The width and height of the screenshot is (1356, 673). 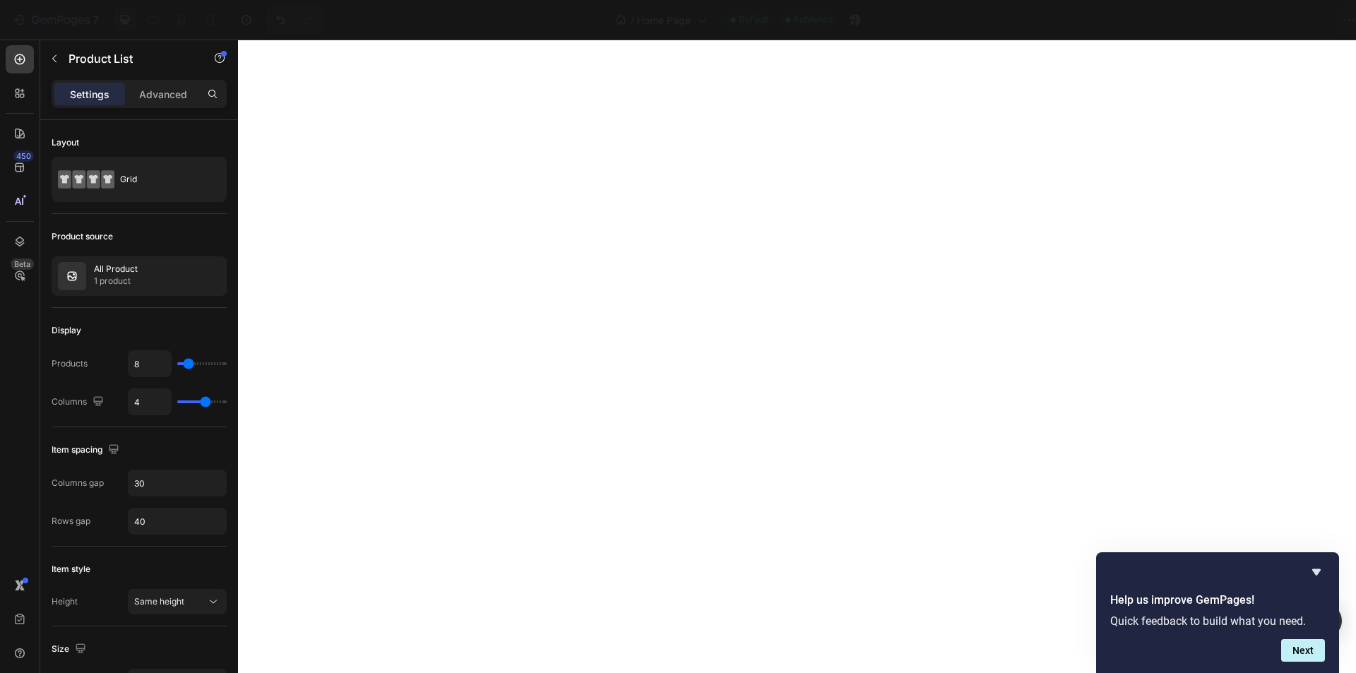 What do you see at coordinates (64, 602) in the screenshot?
I see `div: Height` at bounding box center [64, 602].